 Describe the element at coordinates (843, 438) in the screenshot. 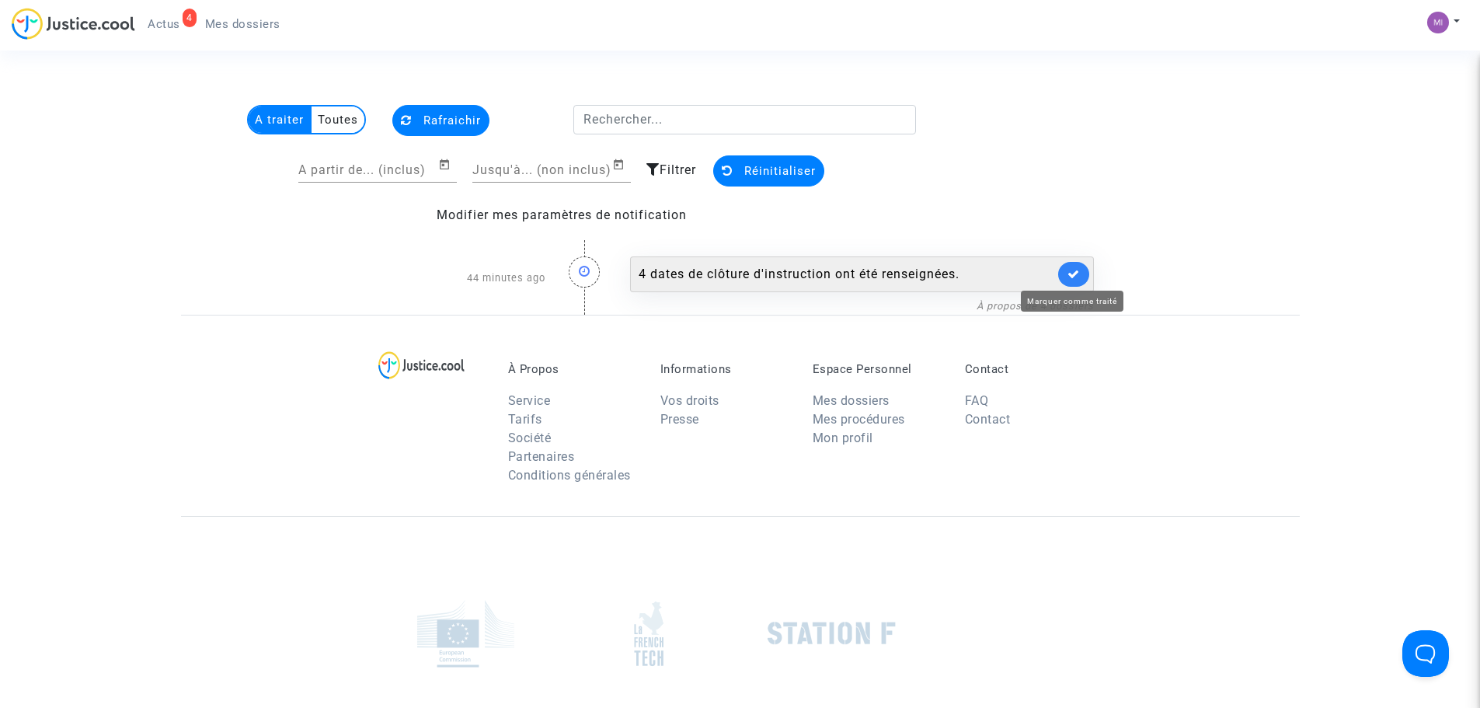

I see `a: Mon profil` at that location.